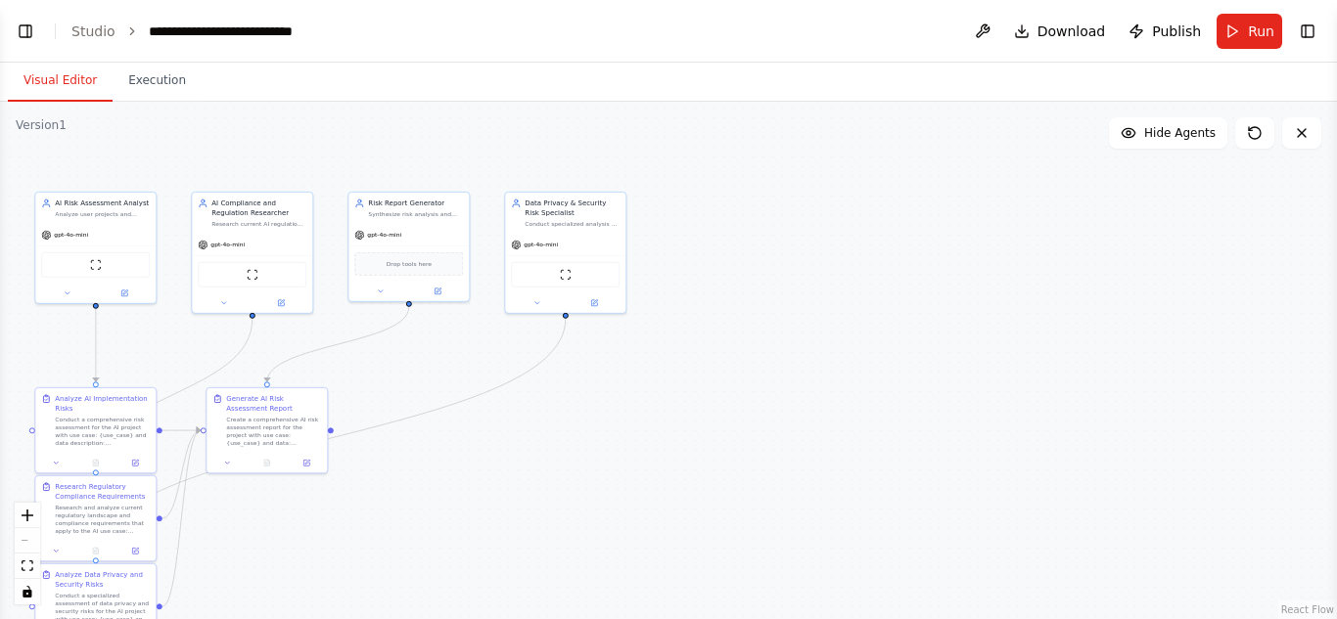 The height and width of the screenshot is (619, 1337). Describe the element at coordinates (27, 567) in the screenshot. I see `button: fit view` at that location.